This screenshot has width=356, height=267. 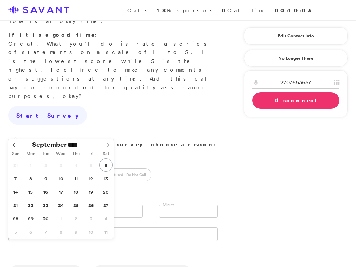 What do you see at coordinates (61, 191) in the screenshot?
I see `span: September 17, 2025` at bounding box center [61, 191].